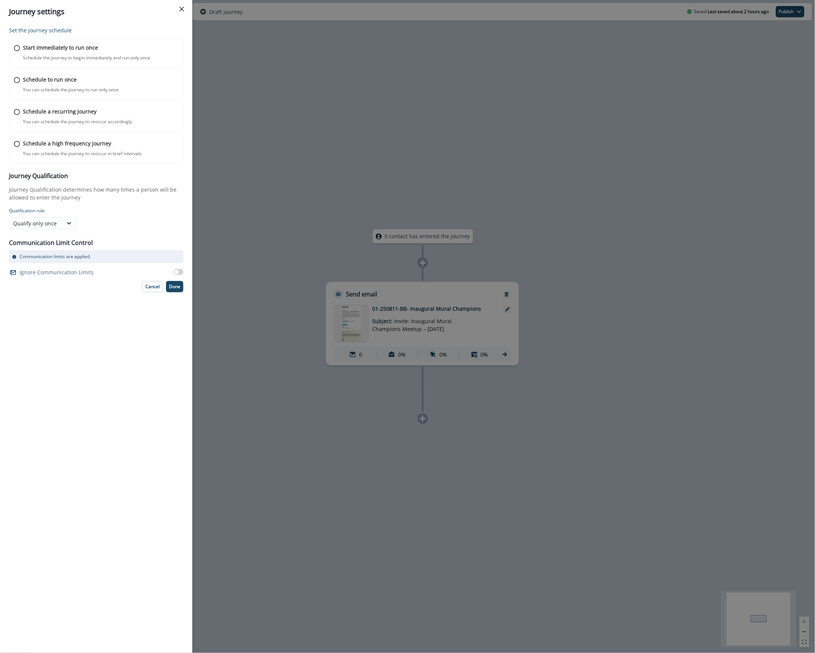 This screenshot has height=653, width=815. What do you see at coordinates (82, 154) in the screenshot?
I see `p: You can schedule the journey to reoccur in brief intervals` at bounding box center [82, 154].